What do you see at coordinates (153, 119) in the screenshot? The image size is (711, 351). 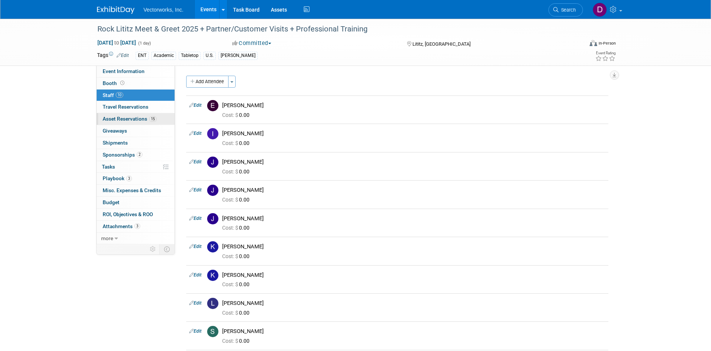 I see `span: 15` at bounding box center [153, 119].